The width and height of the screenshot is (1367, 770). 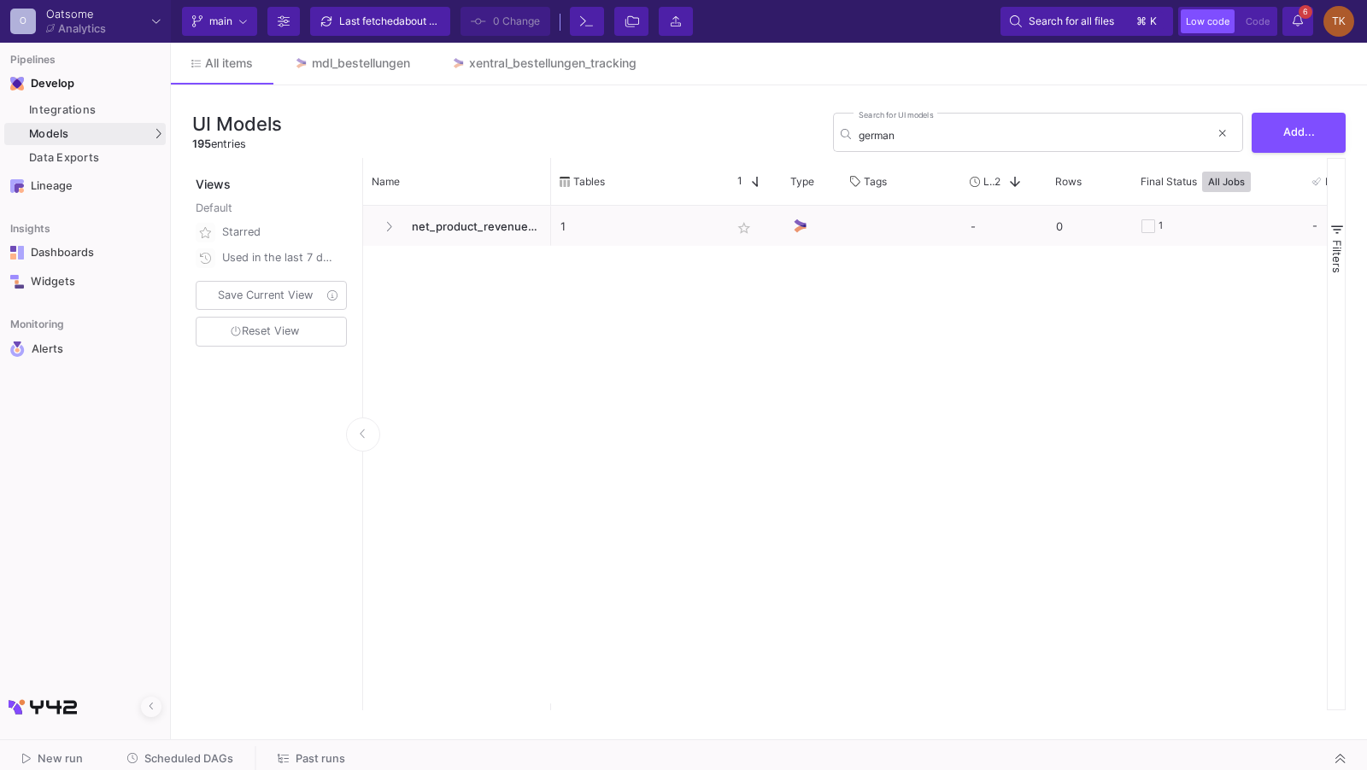 I want to click on button: 6, so click(x=1297, y=21).